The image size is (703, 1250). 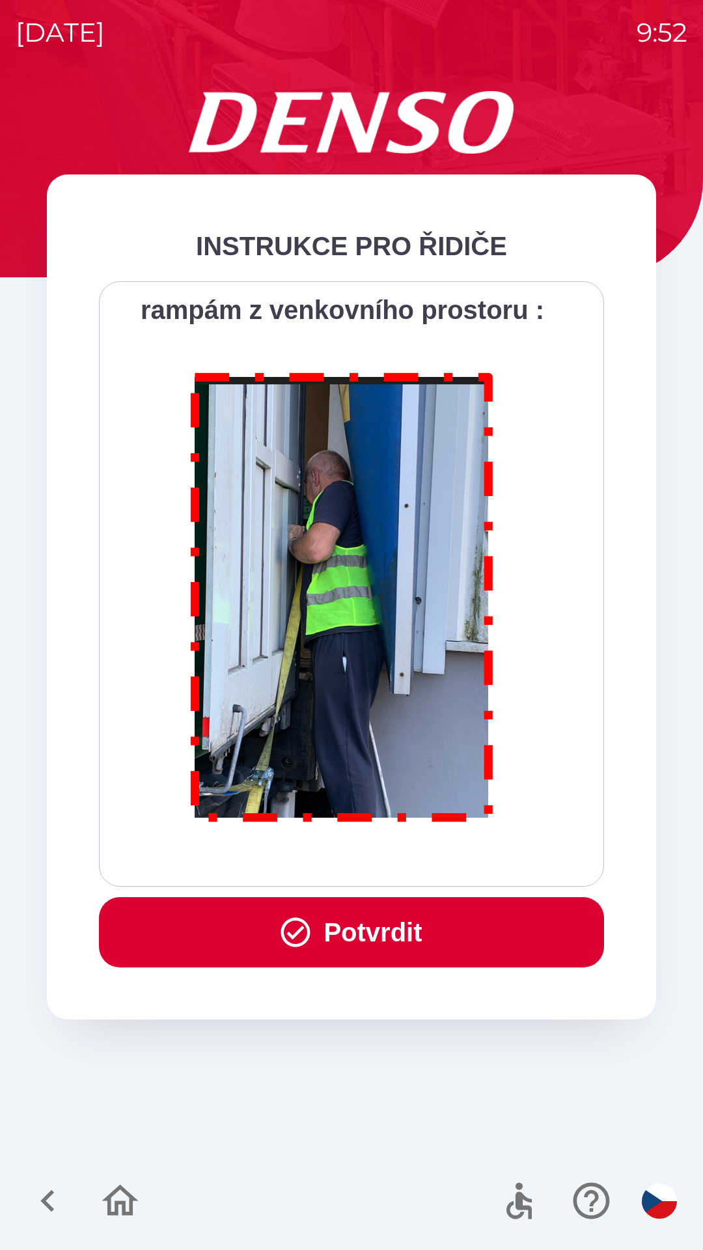 What do you see at coordinates (352, 246) in the screenshot?
I see `div: INSTRUKCE PRO ŘIDIČE` at bounding box center [352, 246].